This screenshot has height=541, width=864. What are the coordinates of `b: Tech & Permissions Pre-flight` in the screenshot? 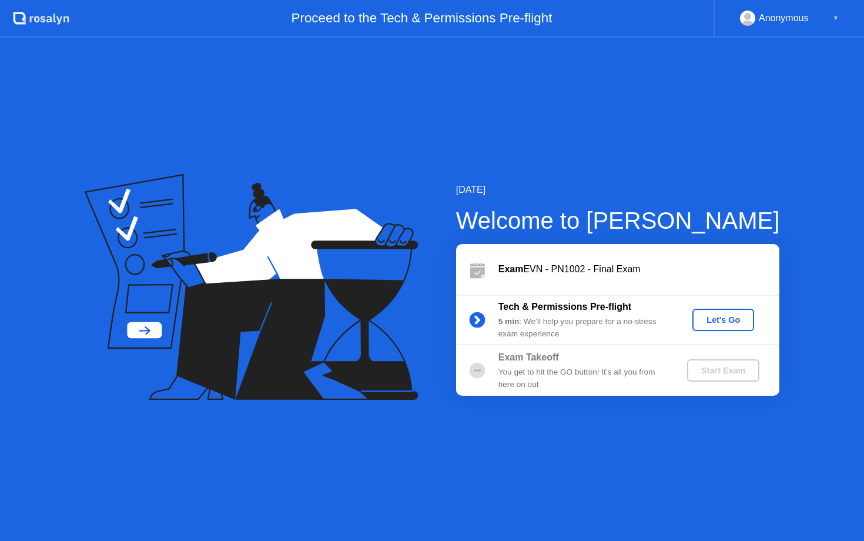 It's located at (565, 306).